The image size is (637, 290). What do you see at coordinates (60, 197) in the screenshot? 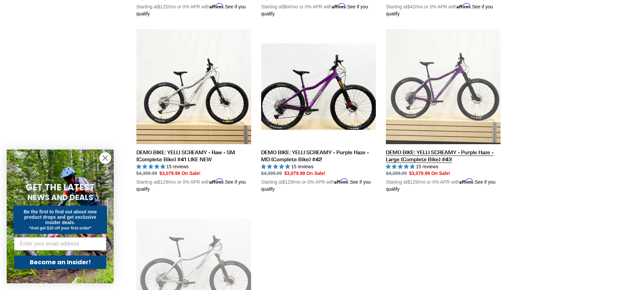
I see `span: NEWS AND DEALS` at bounding box center [60, 197].